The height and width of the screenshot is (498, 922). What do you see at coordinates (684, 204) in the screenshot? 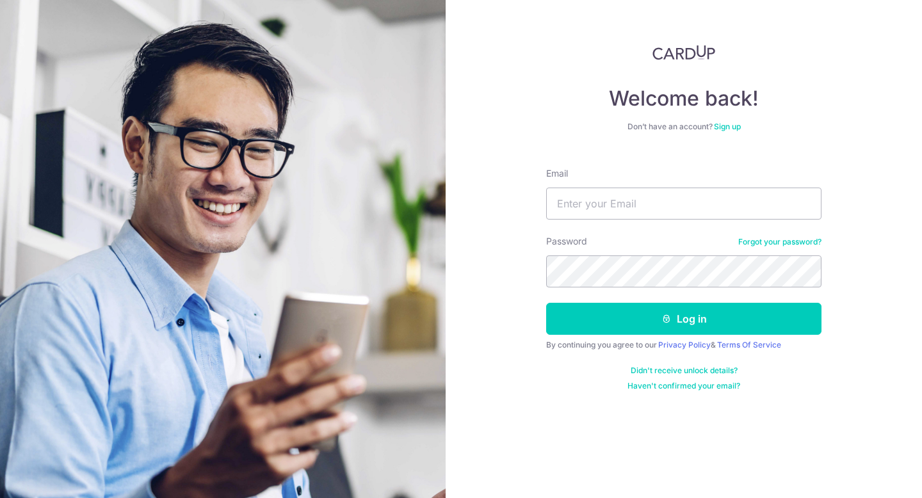
I see `input: Enter your Email` at bounding box center [684, 204].